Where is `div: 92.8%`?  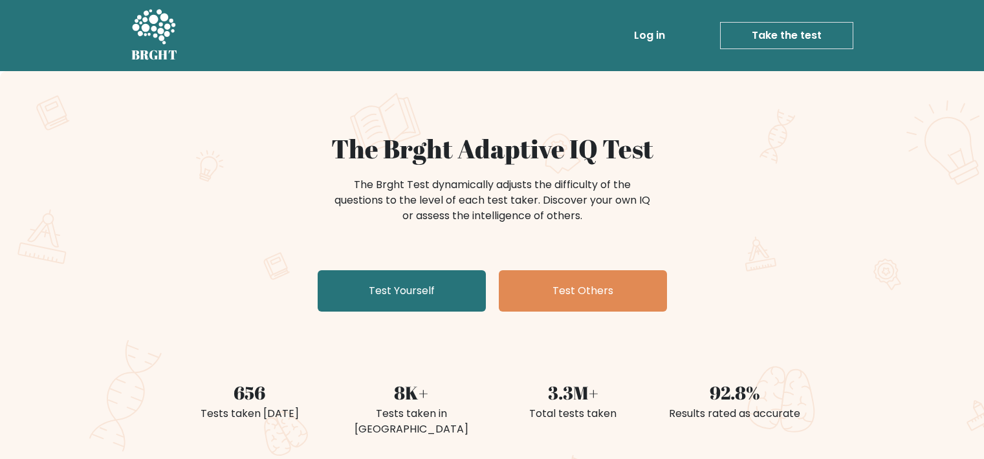
div: 92.8% is located at coordinates (735, 393).